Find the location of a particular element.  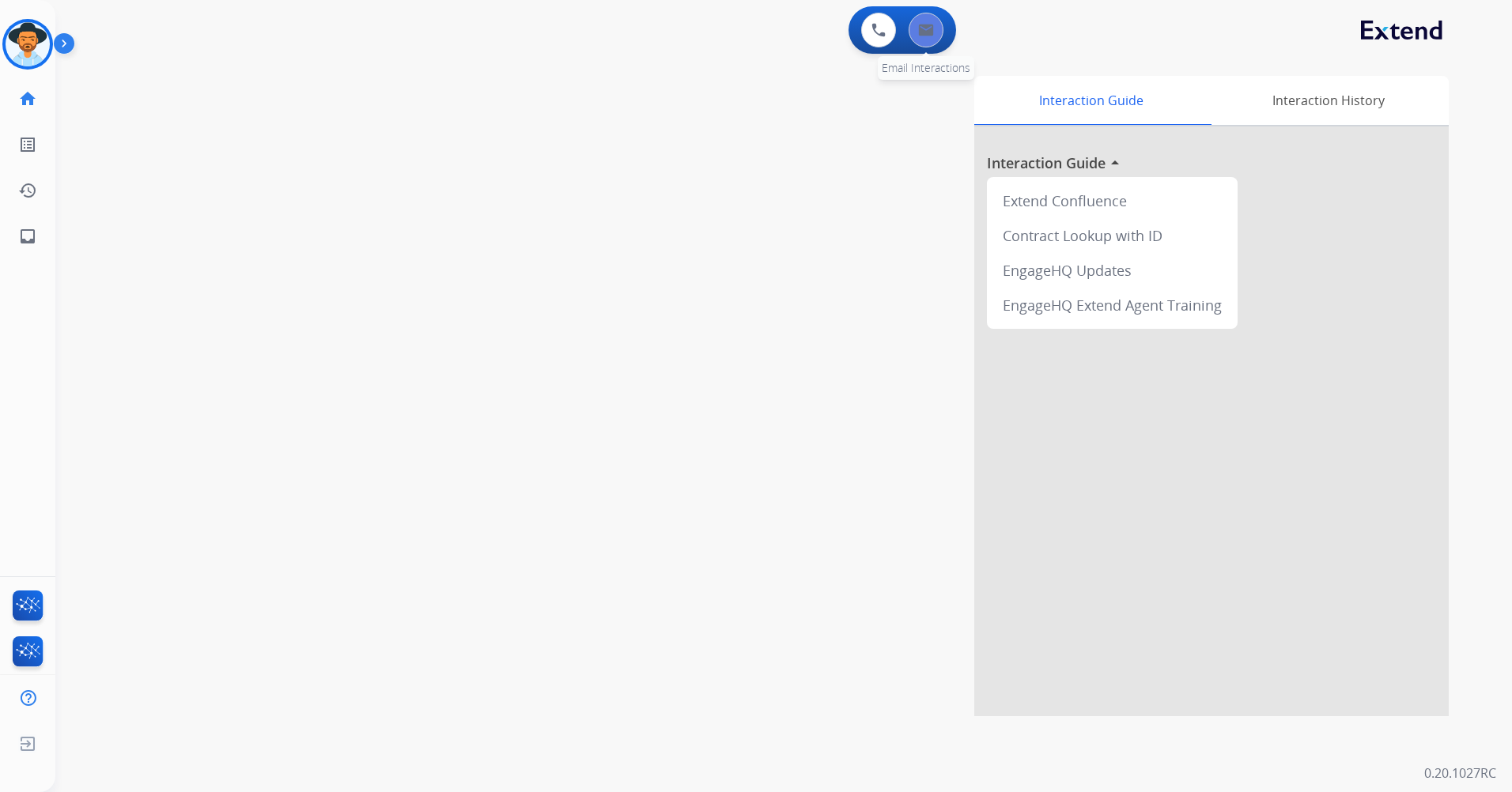

div: EngageHQ Updates is located at coordinates (1112, 270).